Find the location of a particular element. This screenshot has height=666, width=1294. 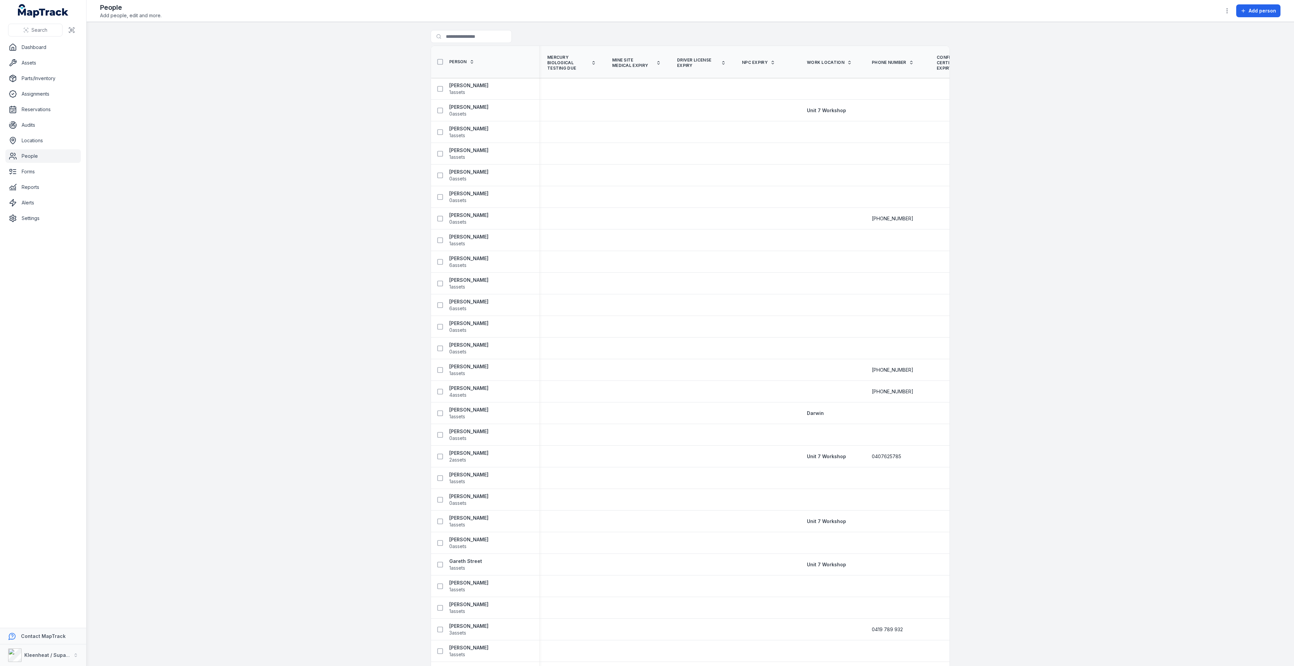

span: 2 assets is located at coordinates (458, 460).